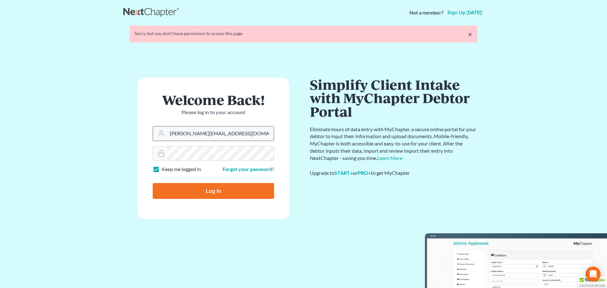  Describe the element at coordinates (213, 112) in the screenshot. I see `p: Please log in to your account` at that location.